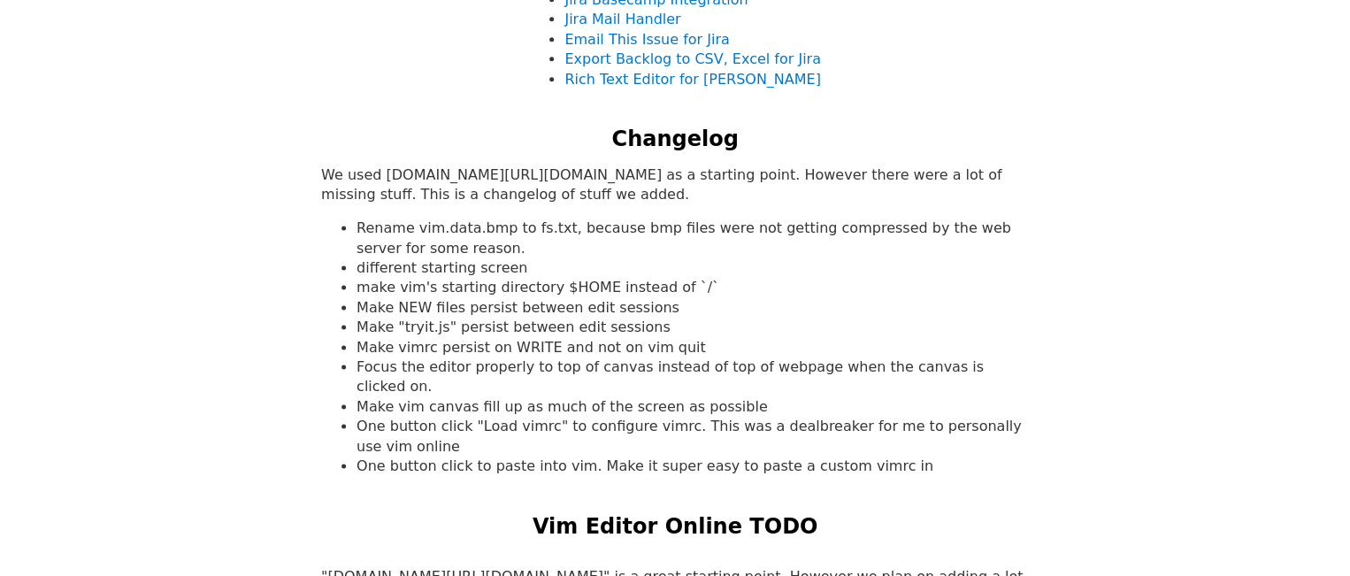 This screenshot has width=1350, height=576. Describe the element at coordinates (674, 140) in the screenshot. I see `h2: Changelog` at that location.